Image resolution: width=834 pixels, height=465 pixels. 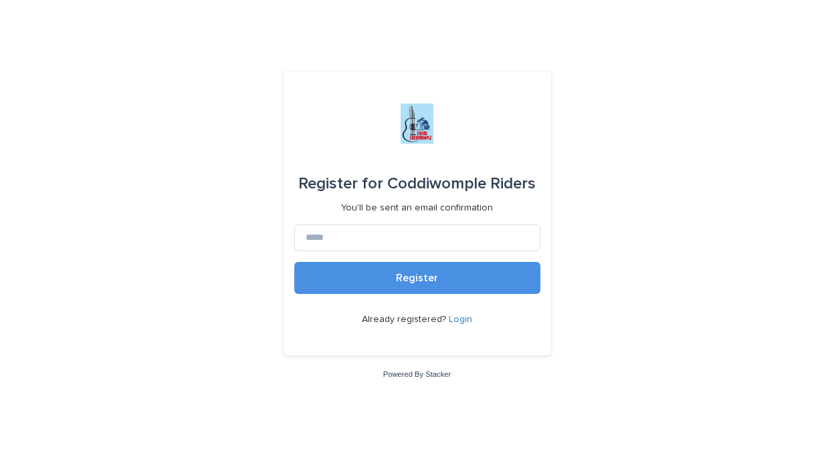 I want to click on button: Register, so click(x=417, y=278).